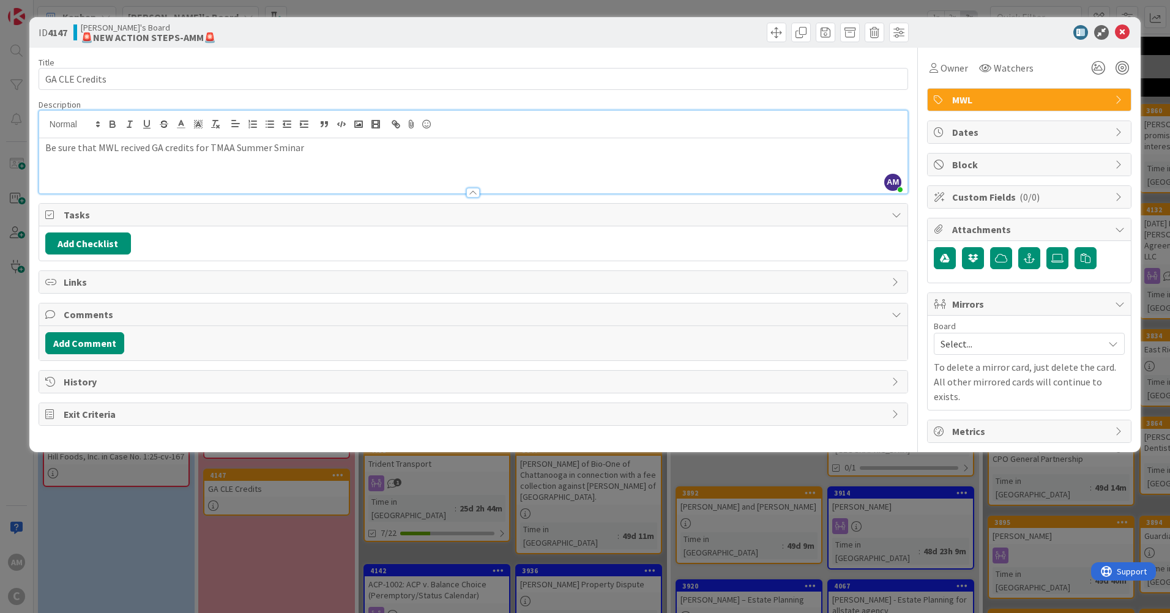 This screenshot has width=1170, height=613. Describe the element at coordinates (58, 32) in the screenshot. I see `b: 4147` at that location.